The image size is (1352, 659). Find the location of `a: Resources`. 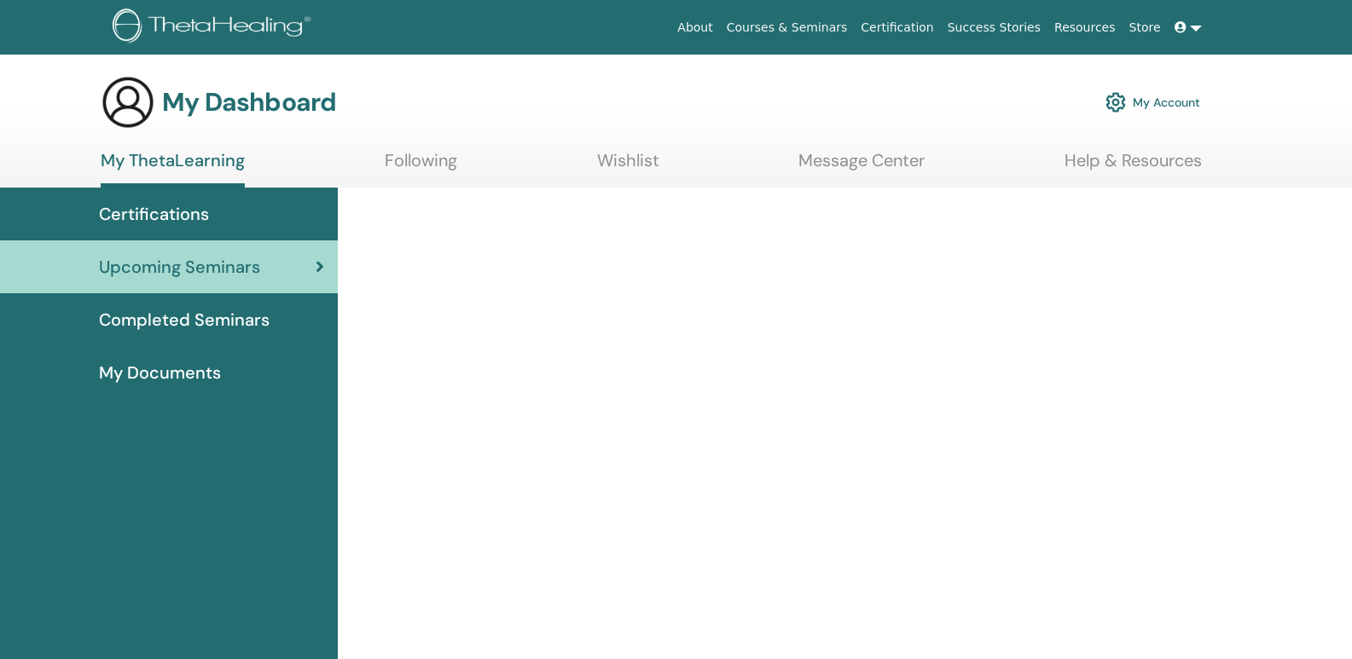

a: Resources is located at coordinates (1085, 27).